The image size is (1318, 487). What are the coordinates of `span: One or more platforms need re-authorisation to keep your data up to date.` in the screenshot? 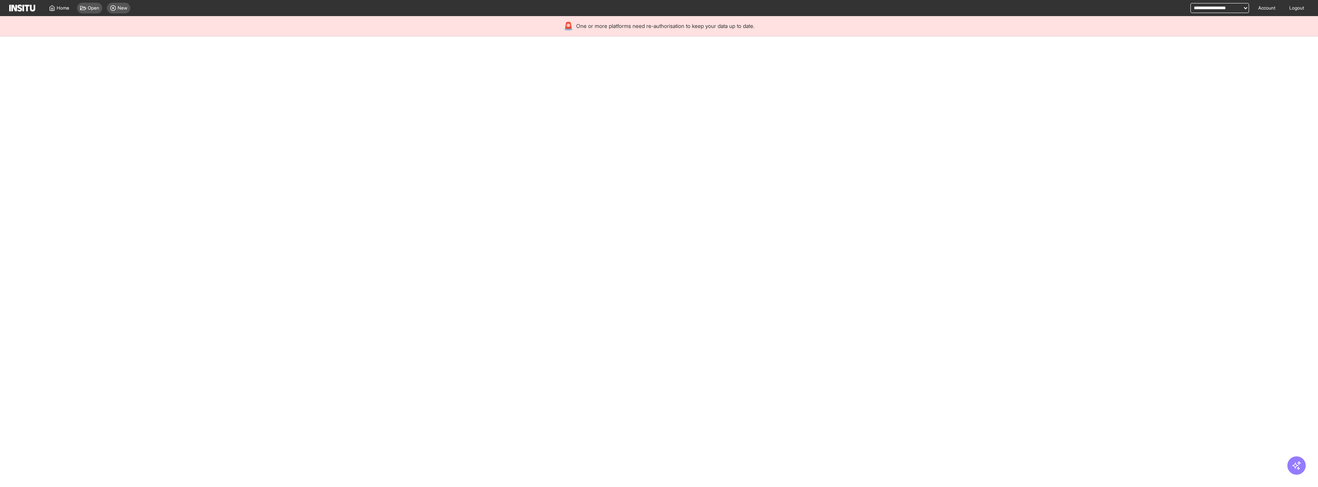 It's located at (665, 26).